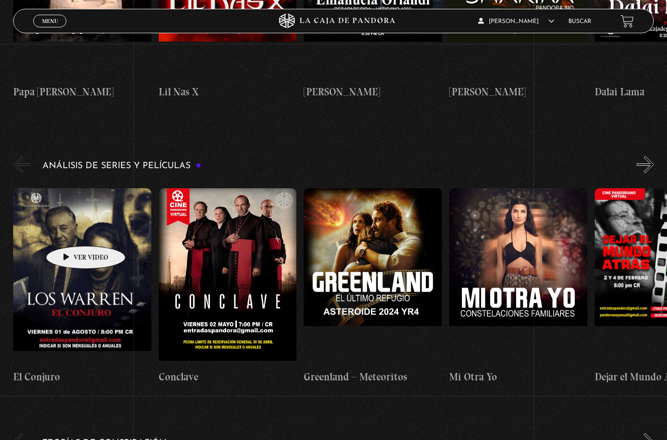 This screenshot has height=440, width=667. What do you see at coordinates (21, 164) in the screenshot?
I see `button: Previous` at bounding box center [21, 164].